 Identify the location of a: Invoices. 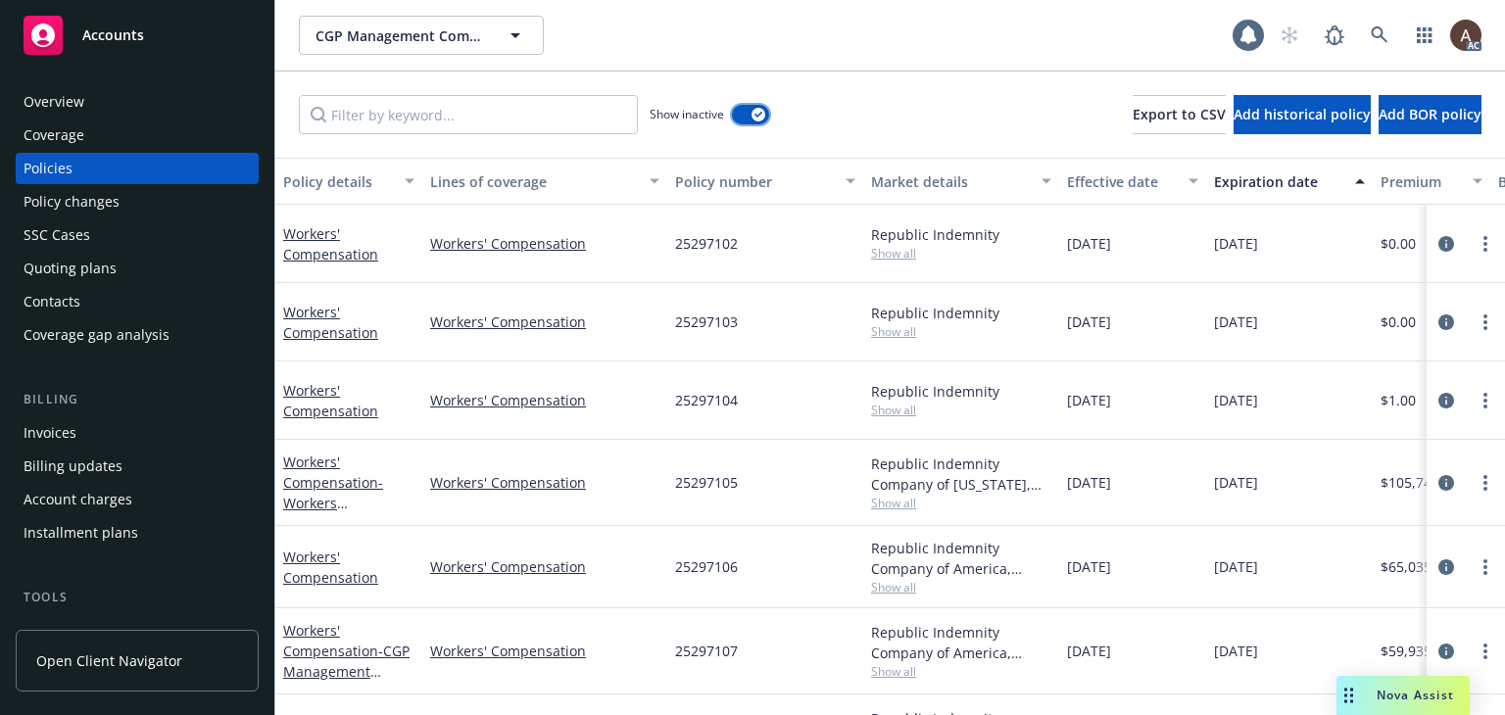
(137, 433).